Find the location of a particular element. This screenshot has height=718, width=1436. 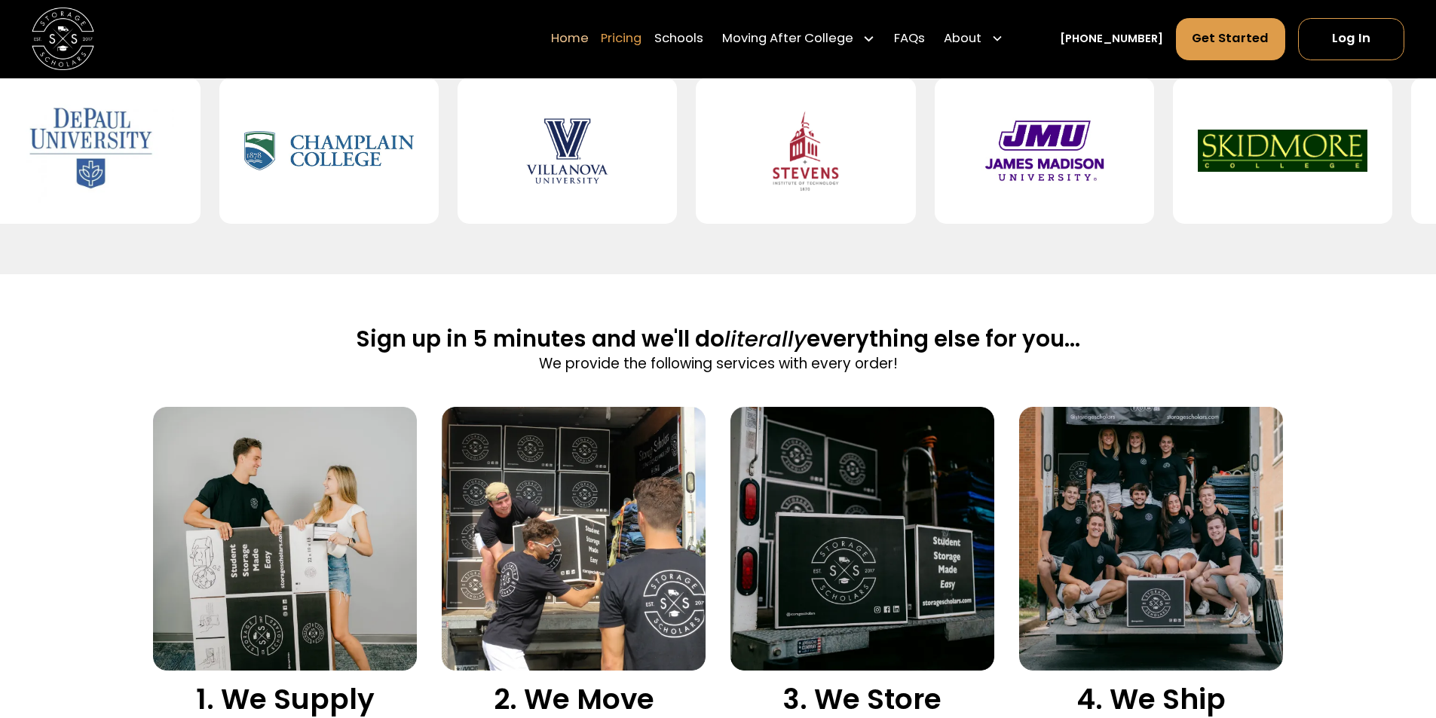

p: We provide the following services with every order! is located at coordinates (718, 364).